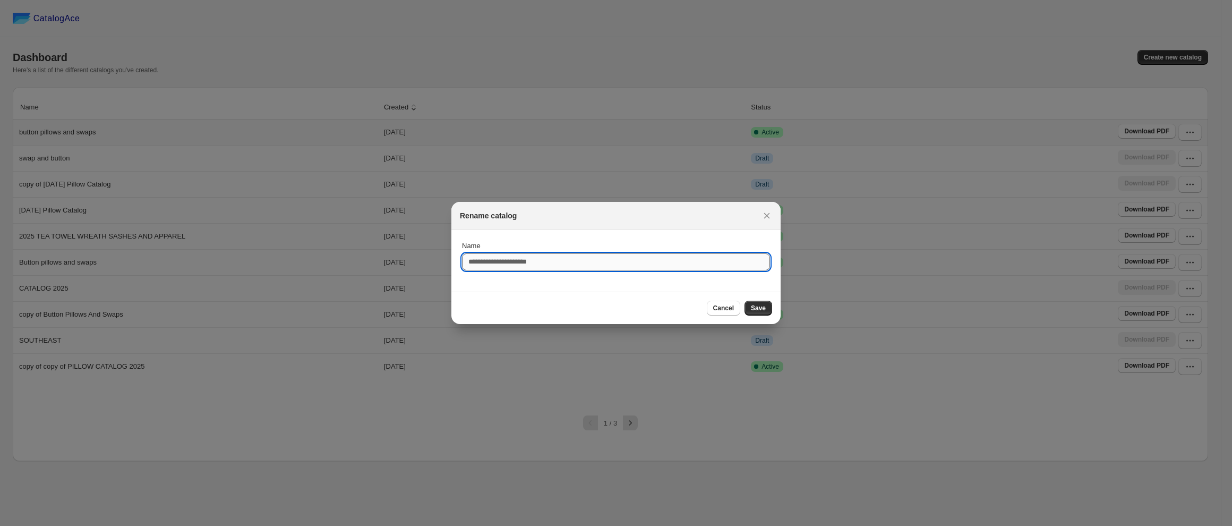 The height and width of the screenshot is (526, 1232). I want to click on span: Save, so click(758, 308).